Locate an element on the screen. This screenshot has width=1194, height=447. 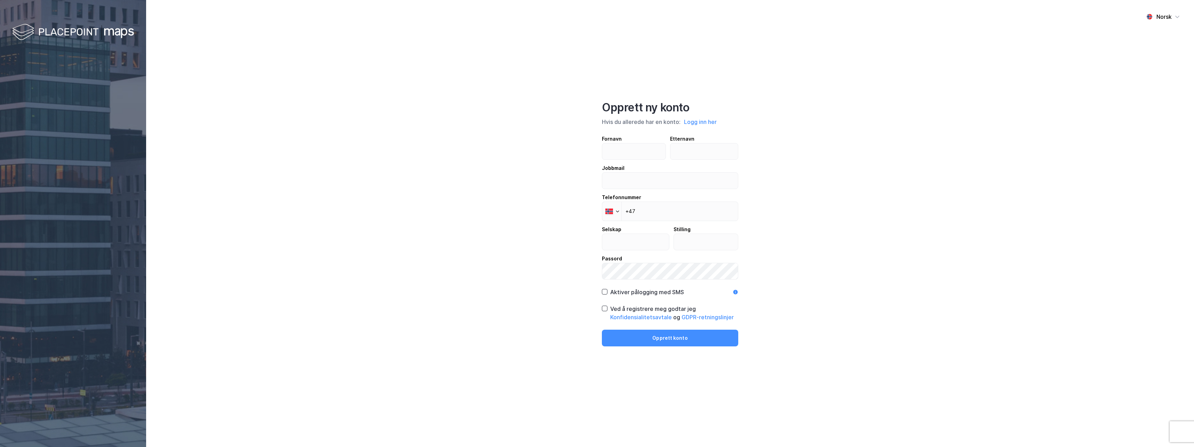
button: Logg inn her is located at coordinates (700, 122).